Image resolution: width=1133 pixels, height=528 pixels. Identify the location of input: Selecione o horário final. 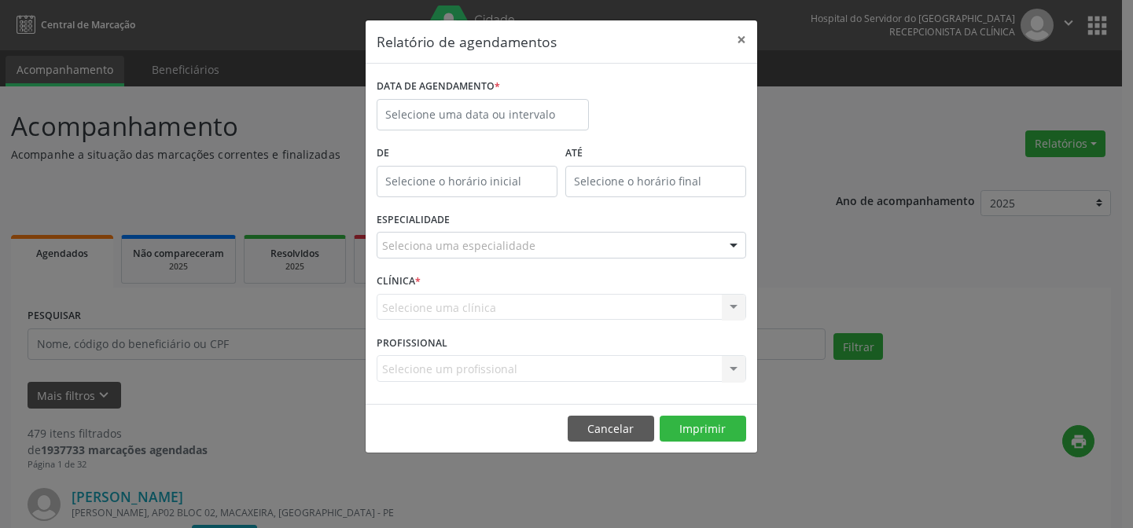
(656, 182).